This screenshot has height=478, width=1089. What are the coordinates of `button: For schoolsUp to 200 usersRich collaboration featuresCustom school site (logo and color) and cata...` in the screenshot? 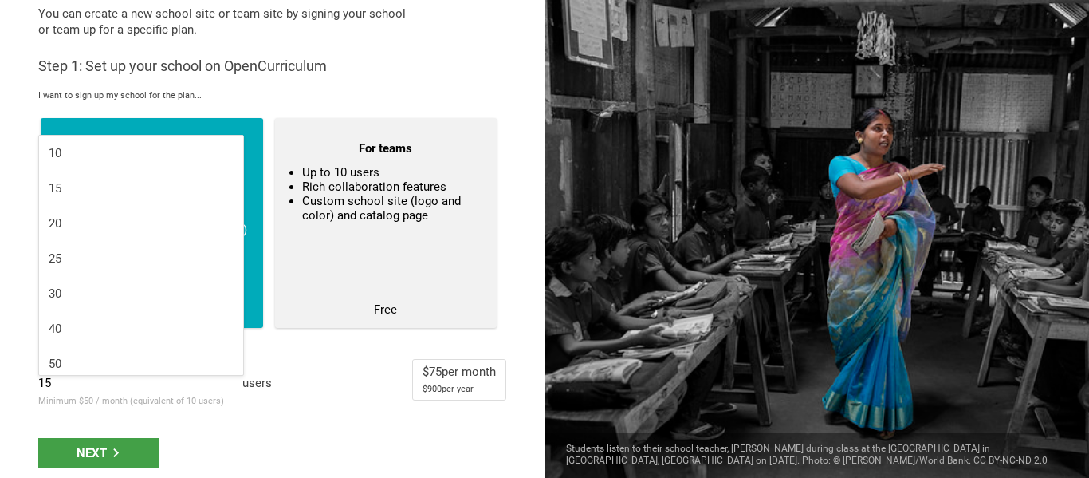 It's located at (152, 222).